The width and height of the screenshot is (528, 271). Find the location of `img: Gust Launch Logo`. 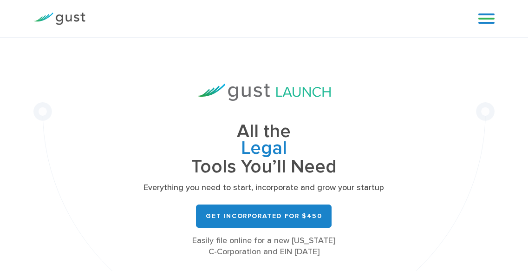

img: Gust Launch Logo is located at coordinates (264, 92).